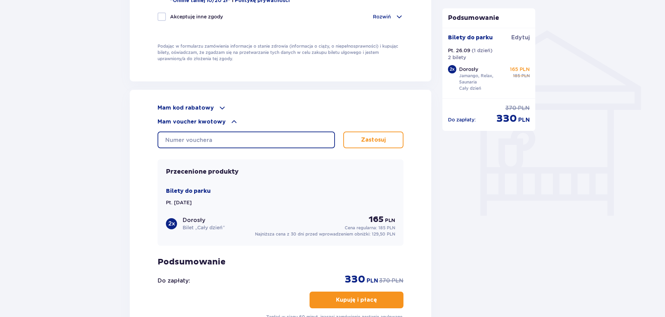  Describe the element at coordinates (246, 140) in the screenshot. I see `input: Numer vouchera` at that location.